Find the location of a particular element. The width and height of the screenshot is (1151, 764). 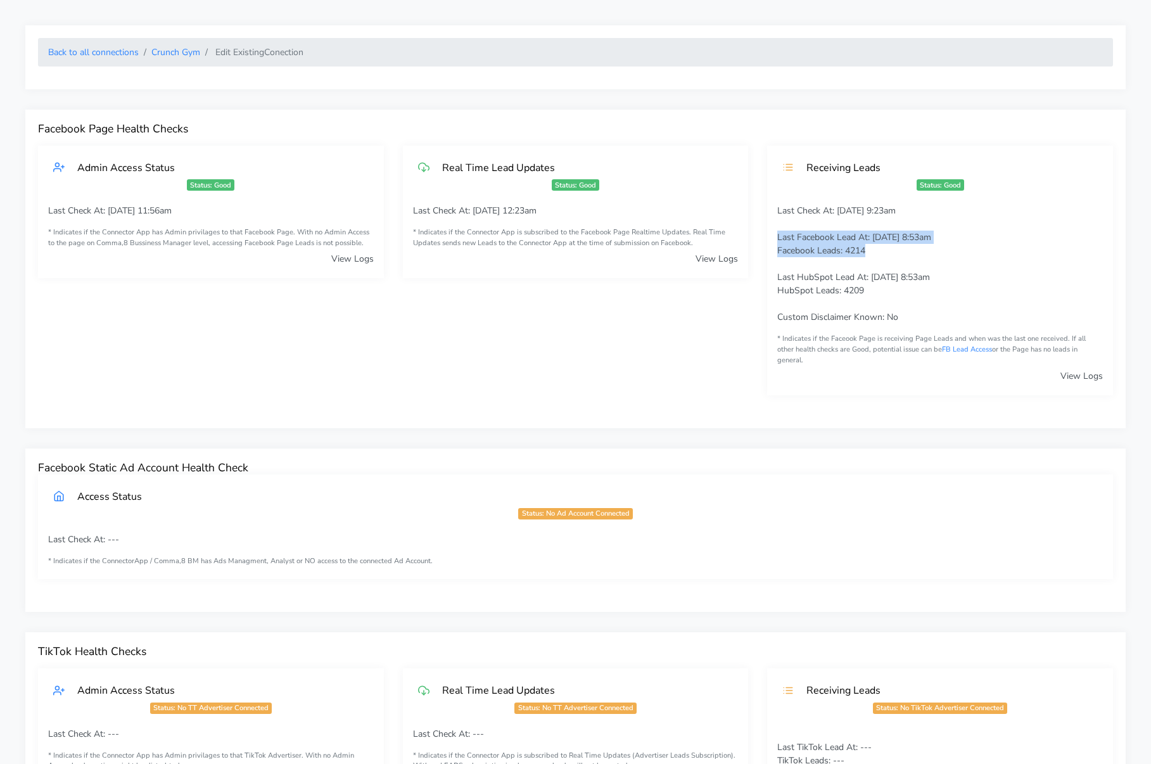

h4: TikTok Health Checks is located at coordinates (575, 651).